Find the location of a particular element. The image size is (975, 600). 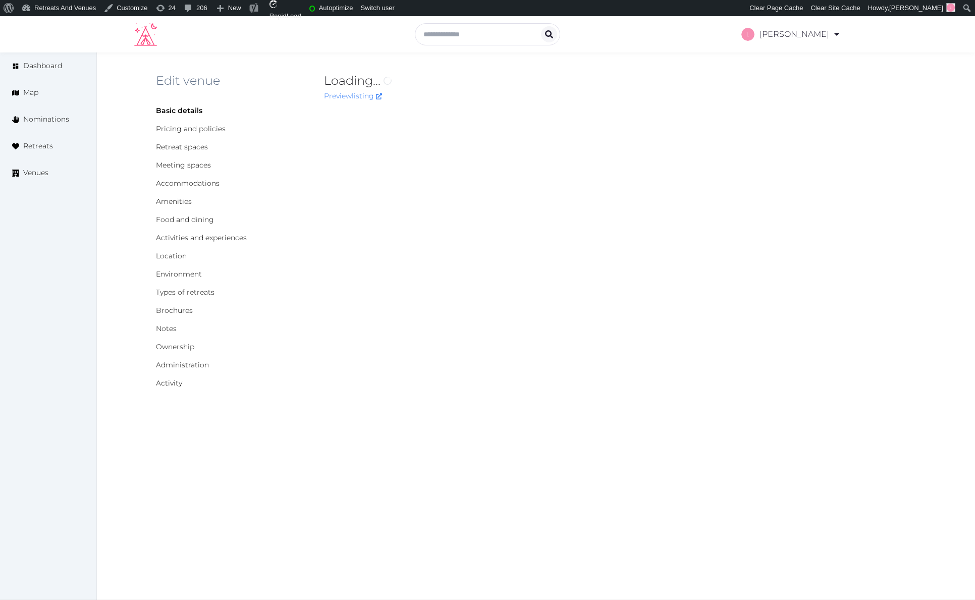

a: Accommodations is located at coordinates (188, 183).